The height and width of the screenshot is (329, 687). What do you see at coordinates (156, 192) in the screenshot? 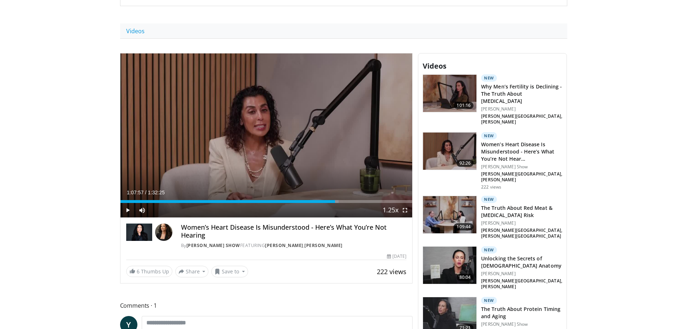
I see `span: 1:32:25` at bounding box center [156, 192].